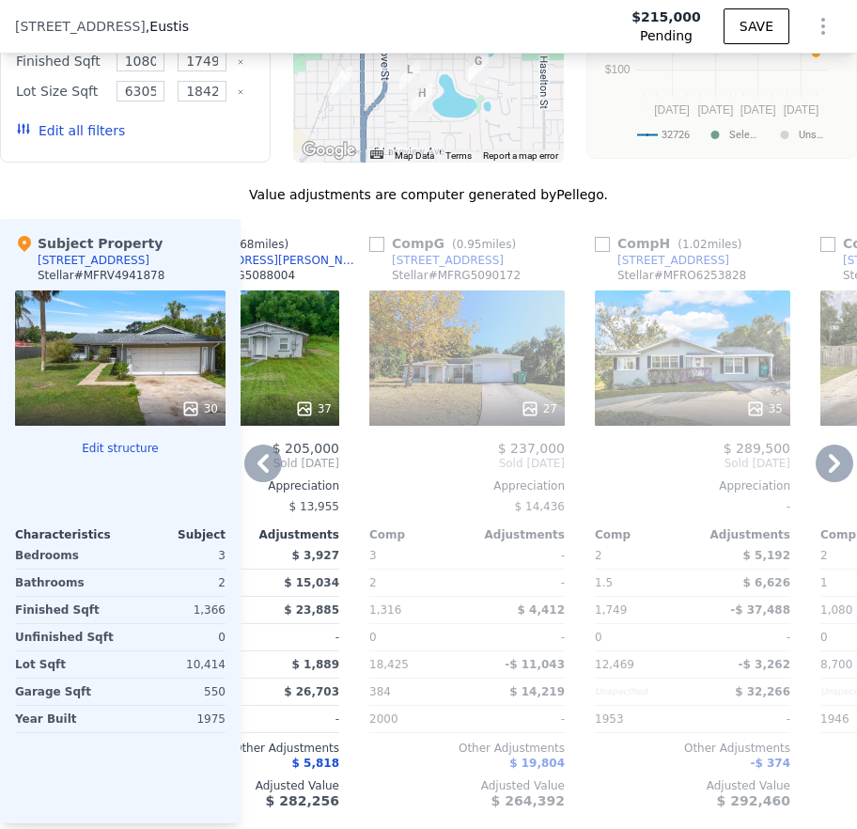  I want to click on button: Edit all filters, so click(70, 131).